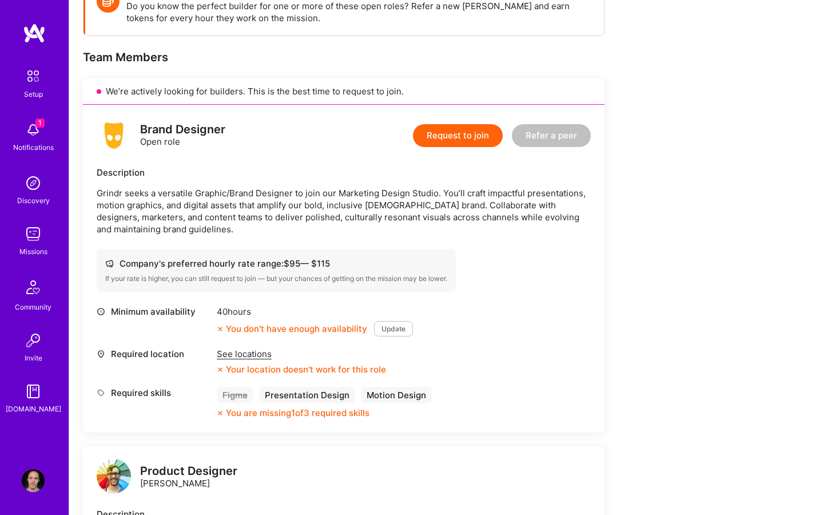 This screenshot has height=515, width=815. What do you see at coordinates (189, 471) in the screenshot?
I see `div: Product Designer` at bounding box center [189, 471].